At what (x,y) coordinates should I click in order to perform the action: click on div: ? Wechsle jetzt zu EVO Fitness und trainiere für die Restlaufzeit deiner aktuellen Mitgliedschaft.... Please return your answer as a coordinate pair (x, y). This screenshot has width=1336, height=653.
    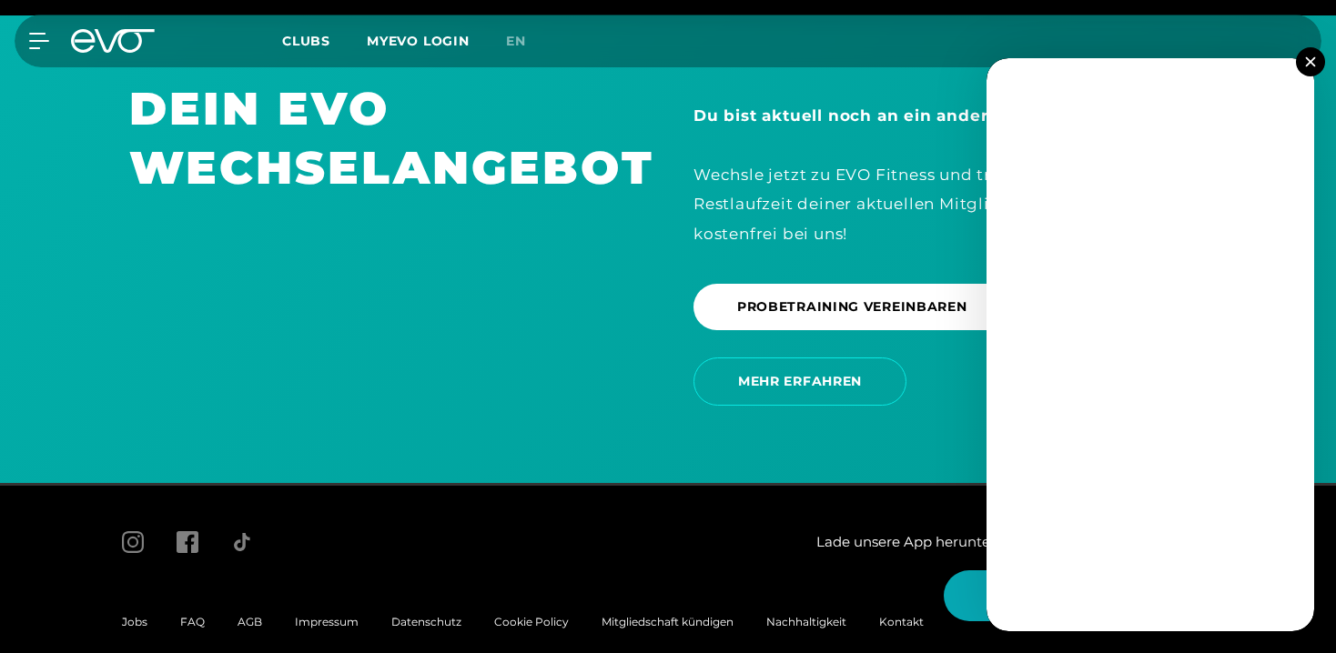
    Looking at the image, I should click on (950, 174).